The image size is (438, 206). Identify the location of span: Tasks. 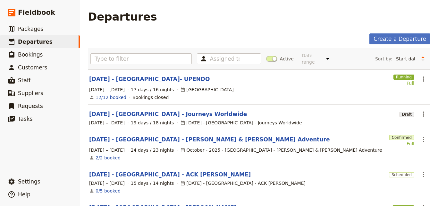
(25, 119).